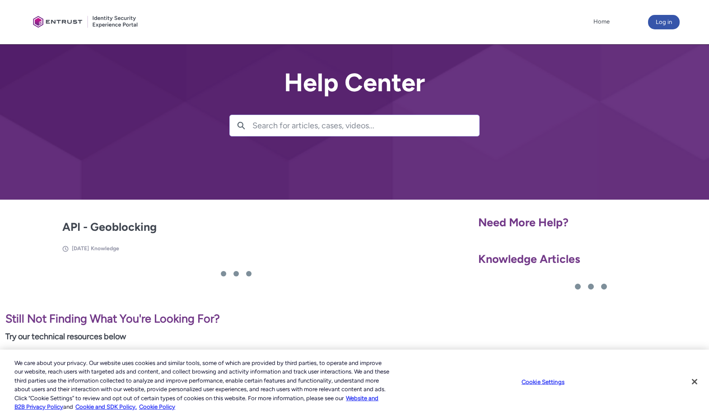 This screenshot has height=416, width=709. I want to click on a: Cookie Policy, so click(157, 406).